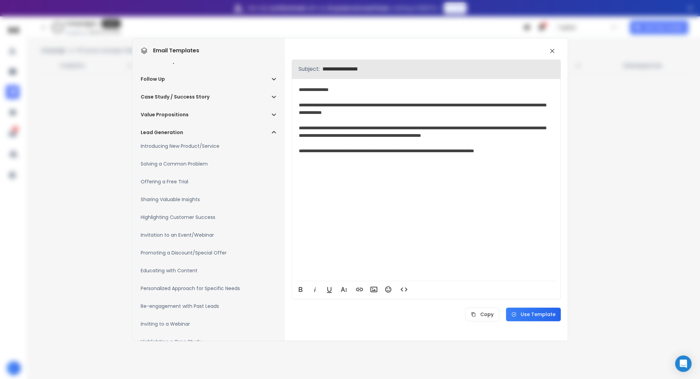  Describe the element at coordinates (209, 133) in the screenshot. I see `button: Lead Generation` at that location.